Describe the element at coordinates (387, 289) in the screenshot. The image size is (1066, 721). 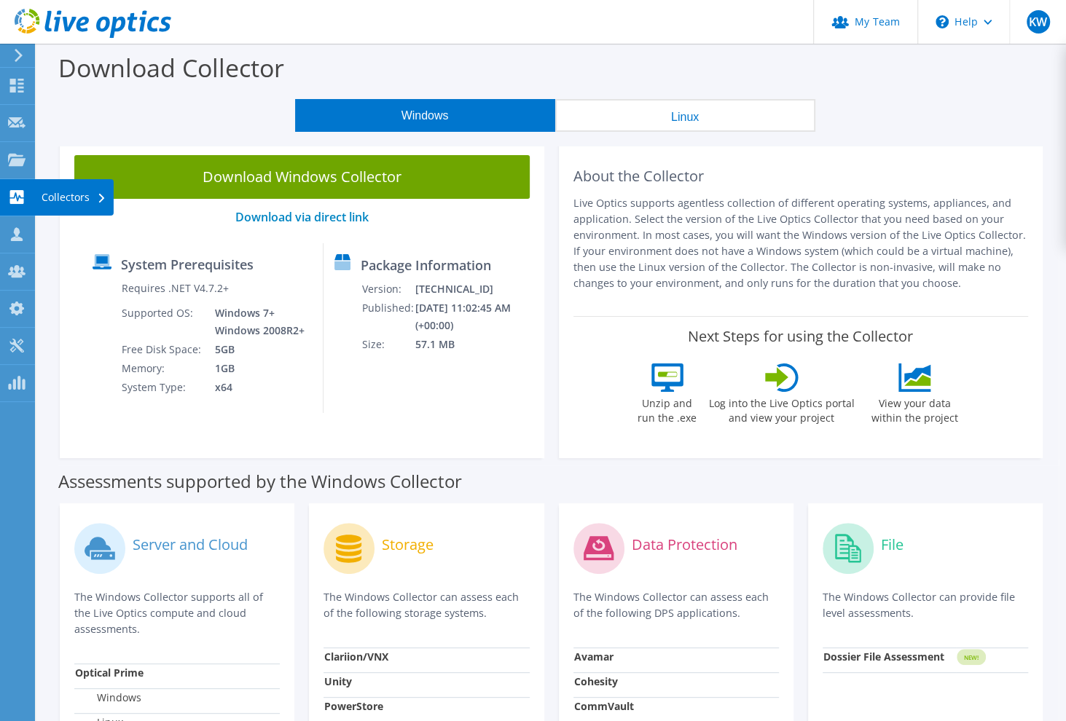
I see `td: Version:` at that location.